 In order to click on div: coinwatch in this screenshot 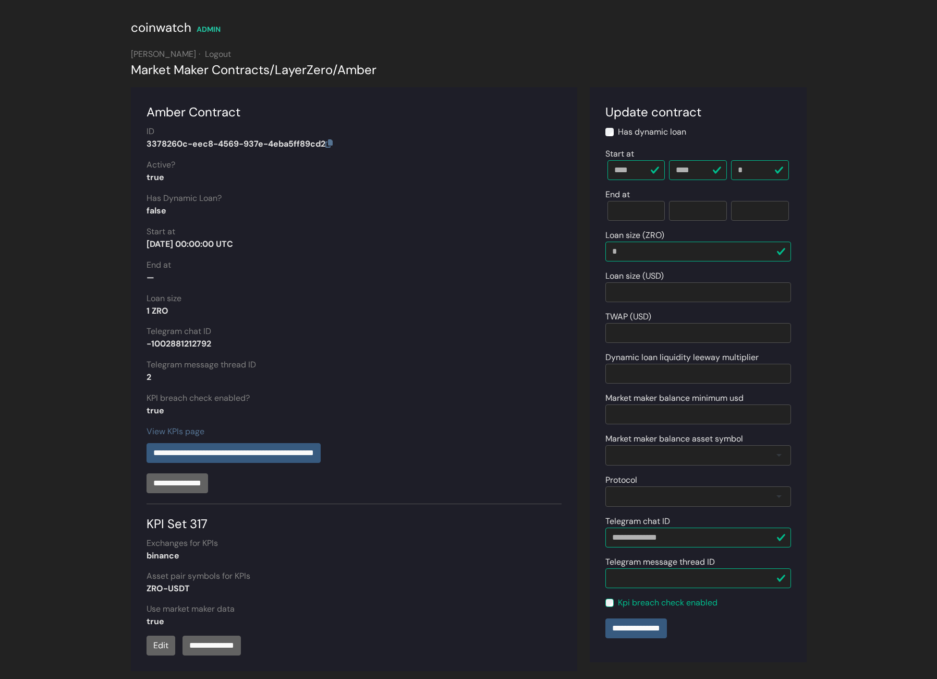, I will do `click(161, 28)`.